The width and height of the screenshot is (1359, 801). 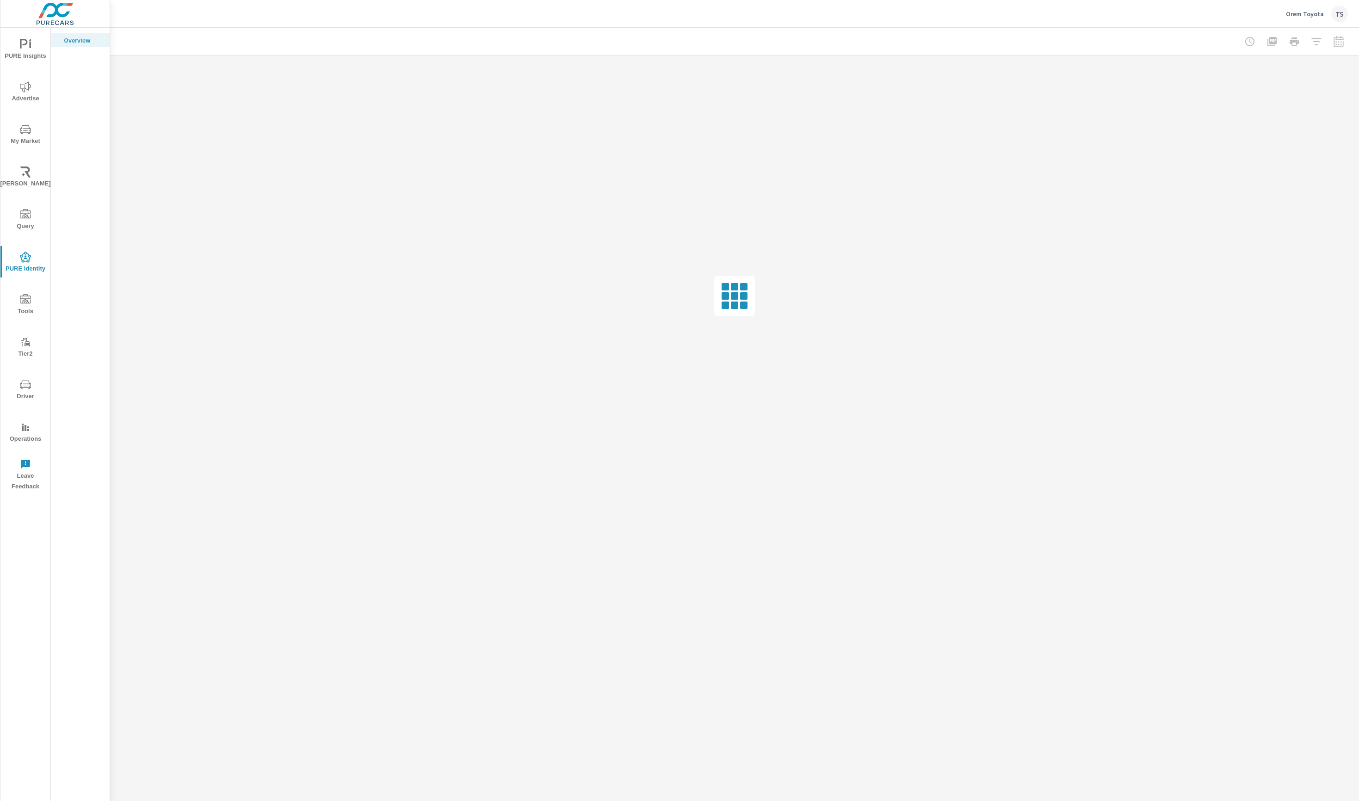 I want to click on span: Tier2, so click(x=25, y=348).